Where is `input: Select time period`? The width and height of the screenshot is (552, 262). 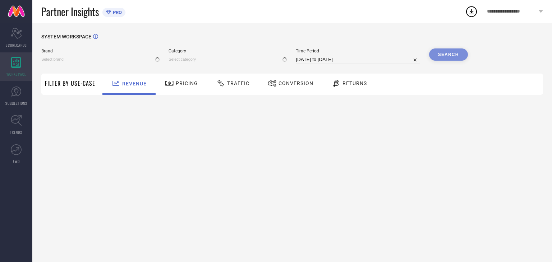
input: Select time period is located at coordinates (358, 60).